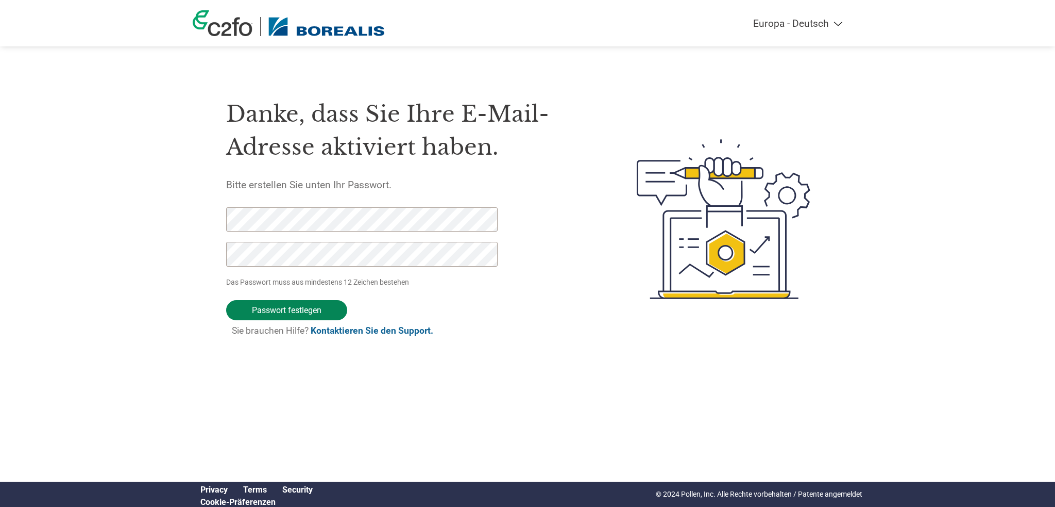 The width and height of the screenshot is (1055, 507). What do you see at coordinates (407, 184) in the screenshot?
I see `h5: Bitte erstellen Sie unten Ihr Passwort.` at bounding box center [407, 184].